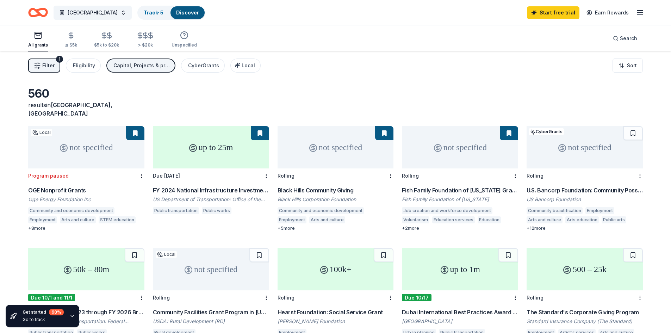 This screenshot has width=671, height=333. I want to click on div: Eligibility, so click(84, 66).